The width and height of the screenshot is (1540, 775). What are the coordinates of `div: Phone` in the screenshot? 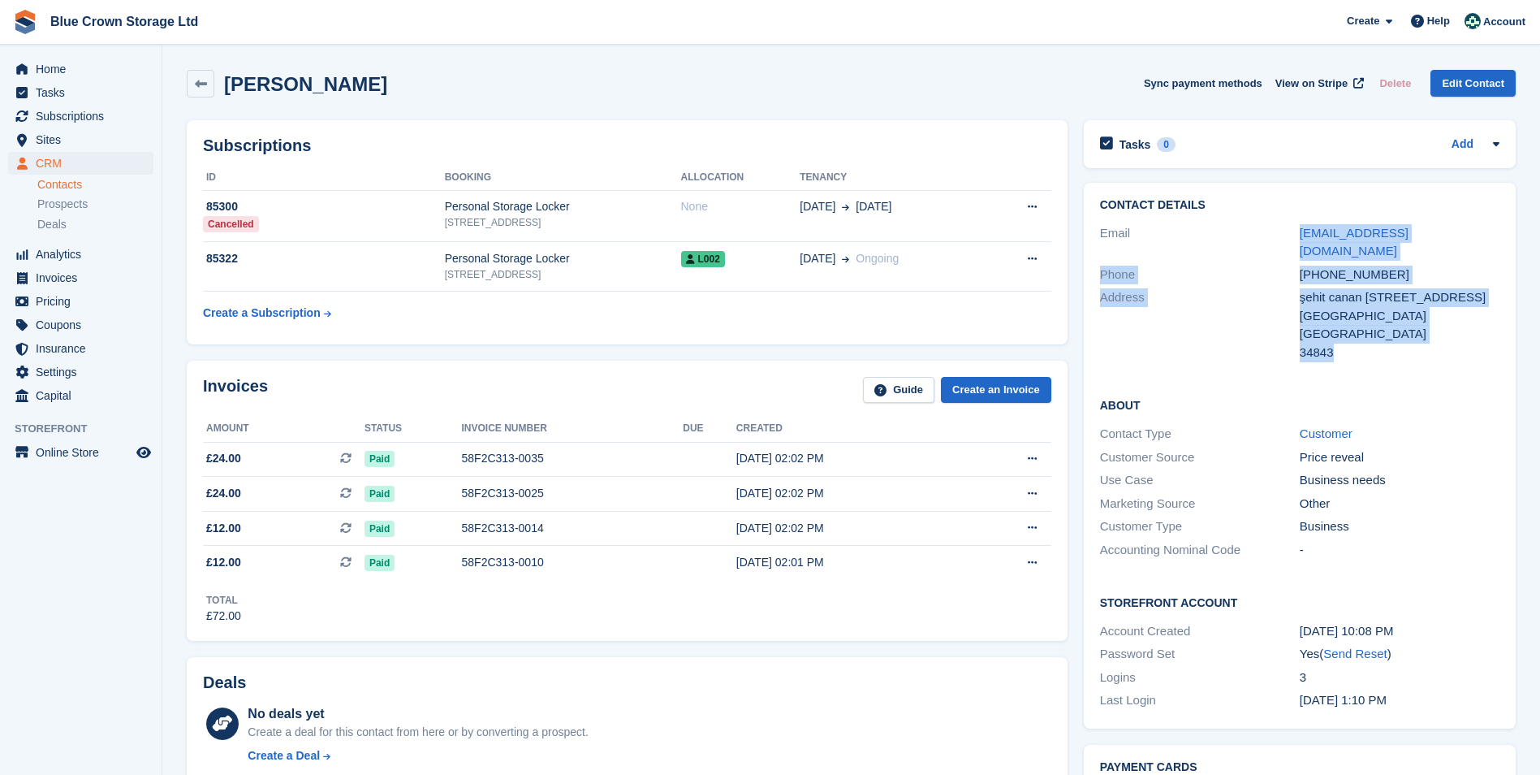 It's located at (1200, 274).